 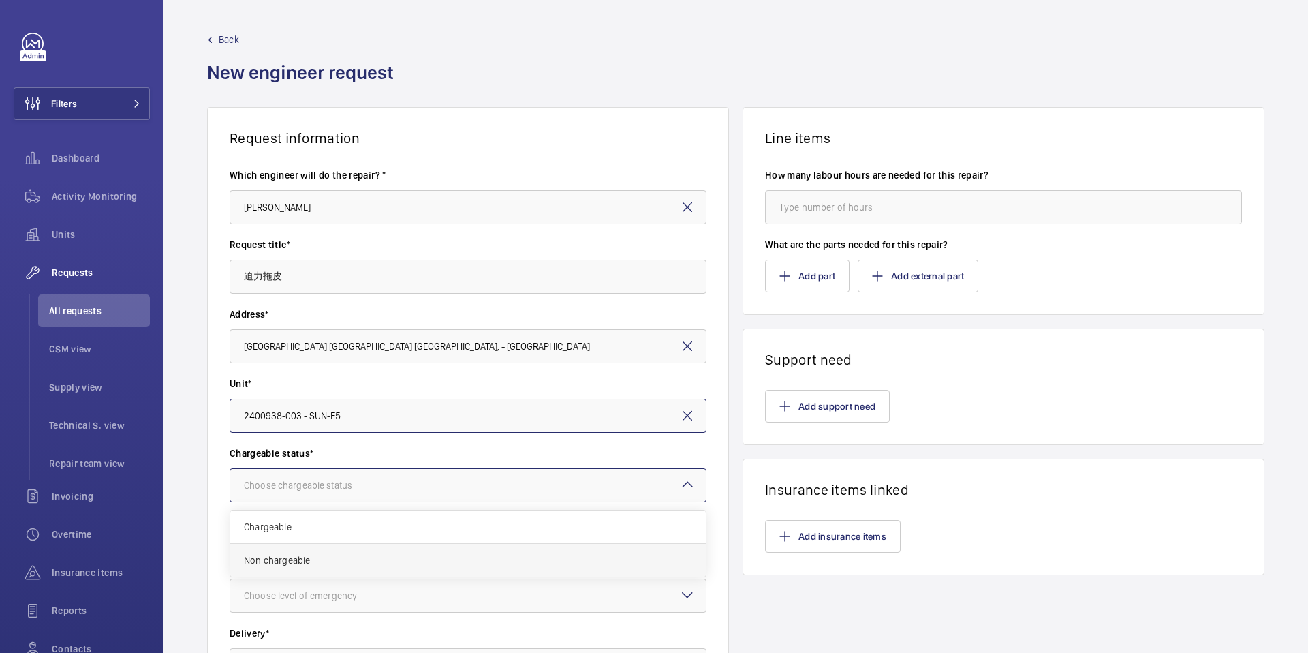 What do you see at coordinates (101, 272) in the screenshot?
I see `span: Requests` at bounding box center [101, 272].